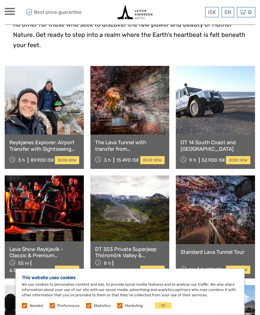 Image resolution: width=260 pixels, height=315 pixels. I want to click on span: 55 m, so click(23, 264).